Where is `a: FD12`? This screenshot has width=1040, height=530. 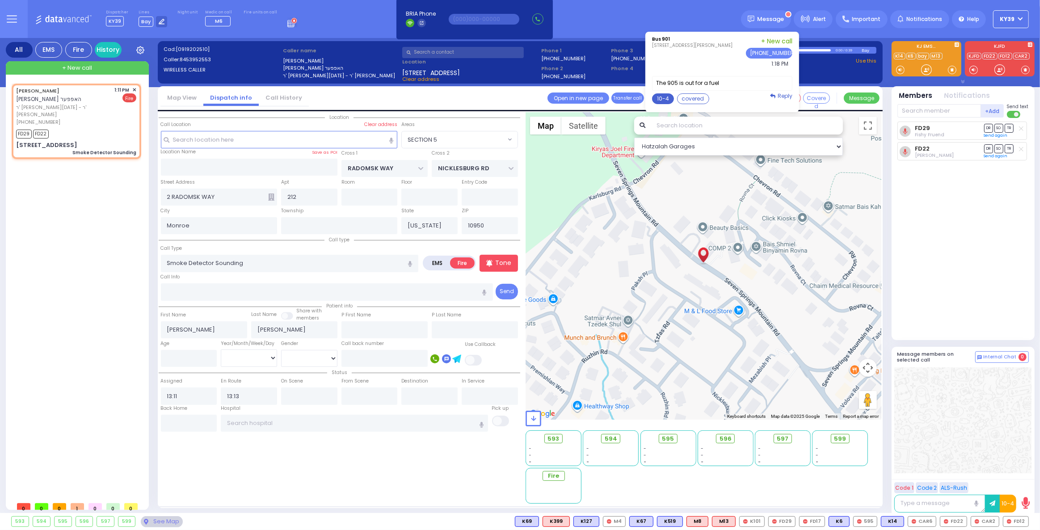
a: FD12 is located at coordinates (1005, 56).